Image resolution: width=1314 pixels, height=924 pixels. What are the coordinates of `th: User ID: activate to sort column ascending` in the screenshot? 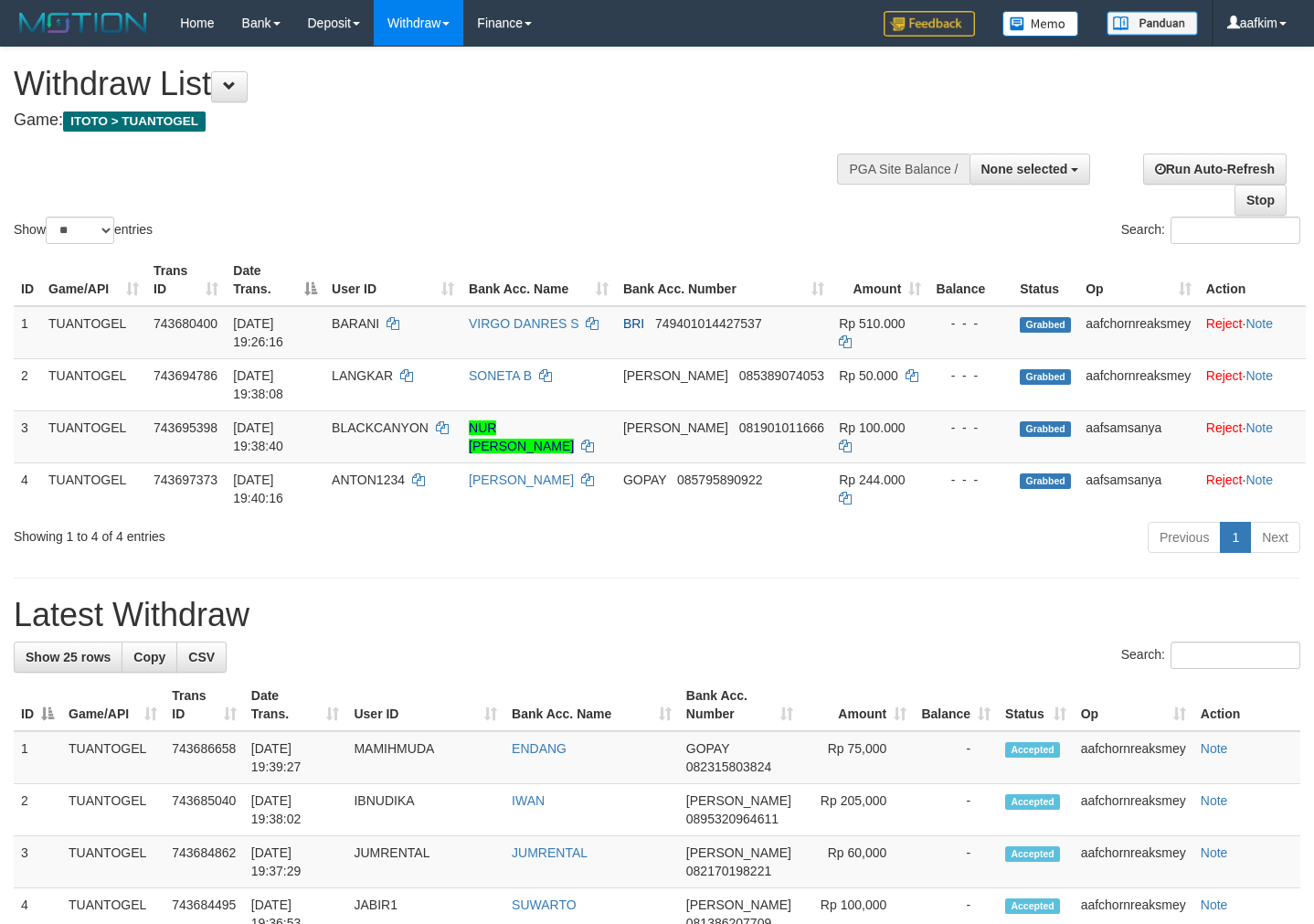 It's located at (393, 280).